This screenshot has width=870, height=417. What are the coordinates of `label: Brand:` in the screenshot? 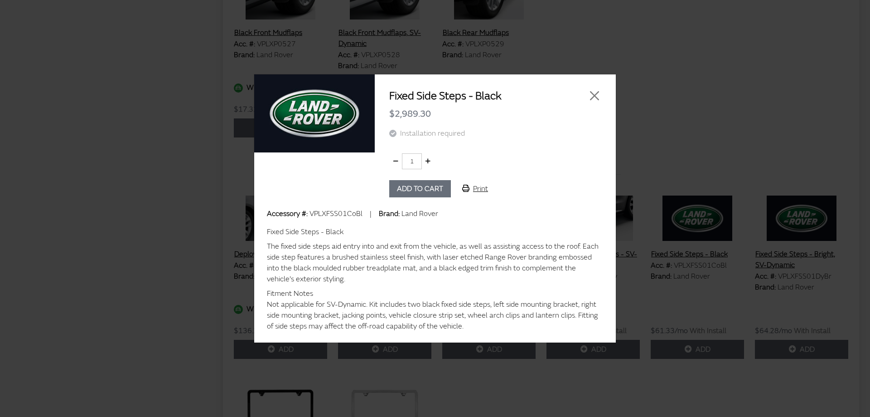 It's located at (389, 214).